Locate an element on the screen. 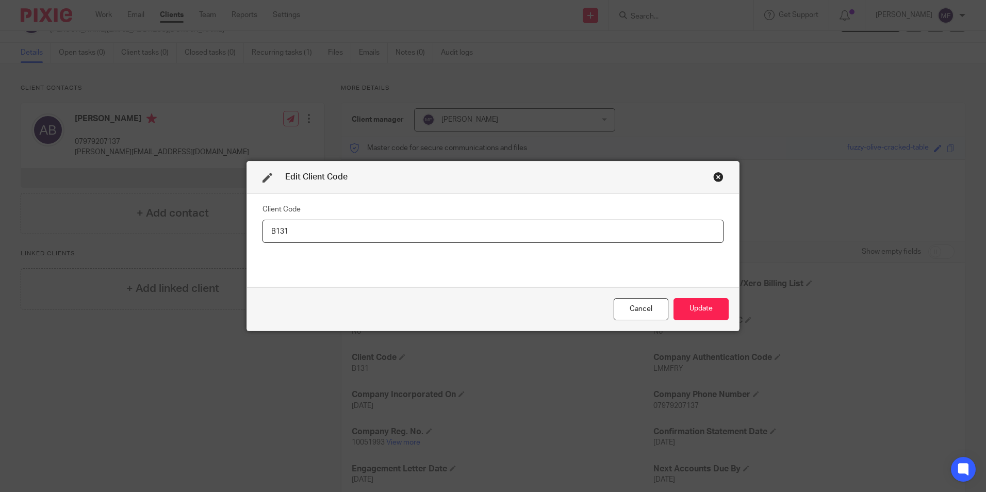 The height and width of the screenshot is (492, 986). button: Update is located at coordinates (701, 309).